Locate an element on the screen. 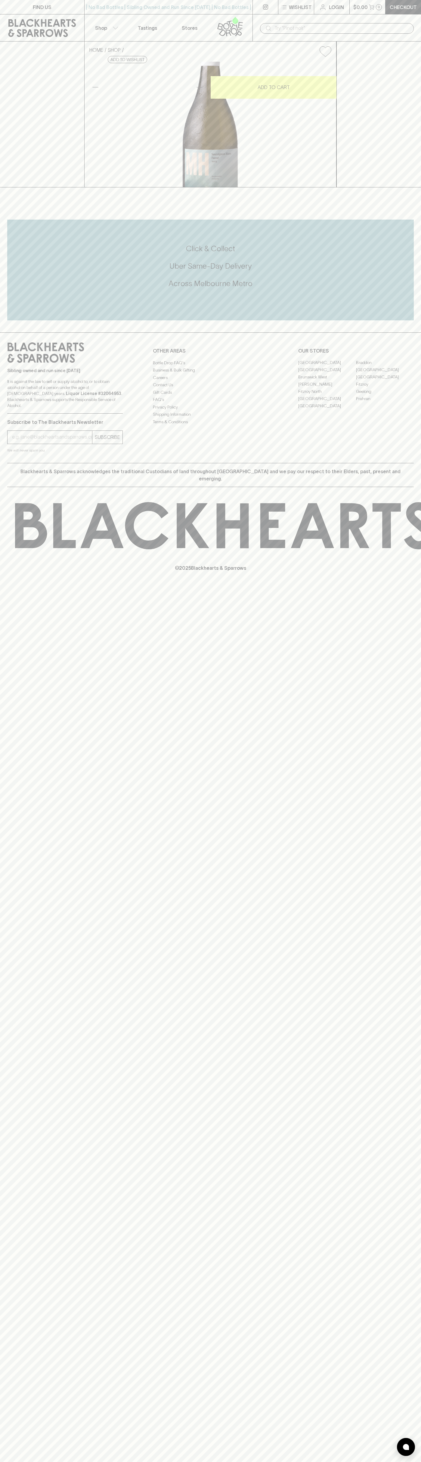 This screenshot has width=421, height=1462. h5: Across Melbourne Metro is located at coordinates (210, 283).